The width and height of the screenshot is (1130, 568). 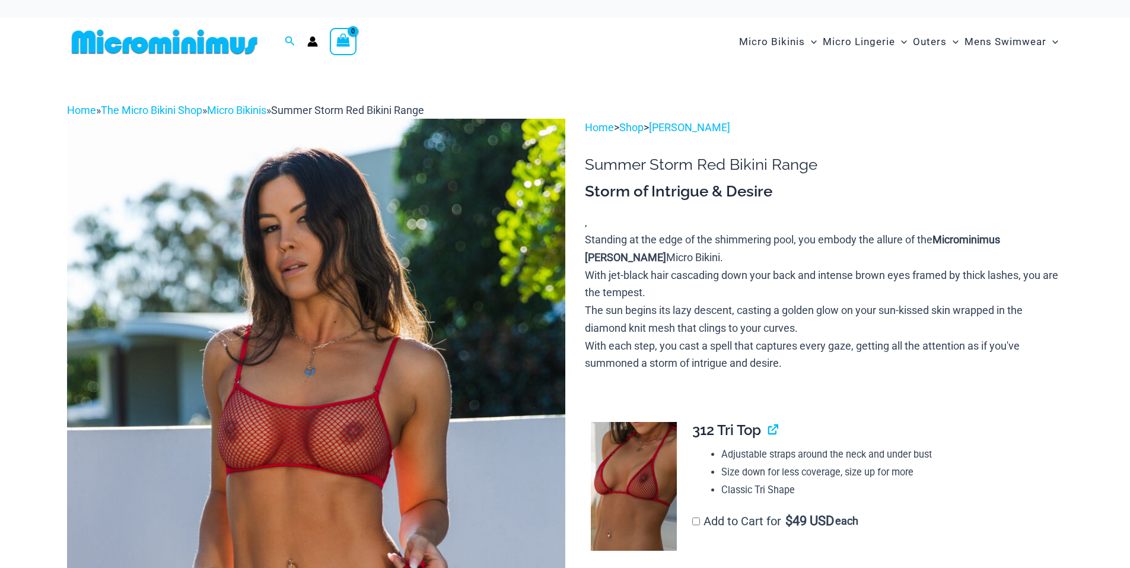 I want to click on span: Micro Bikinis, so click(x=772, y=42).